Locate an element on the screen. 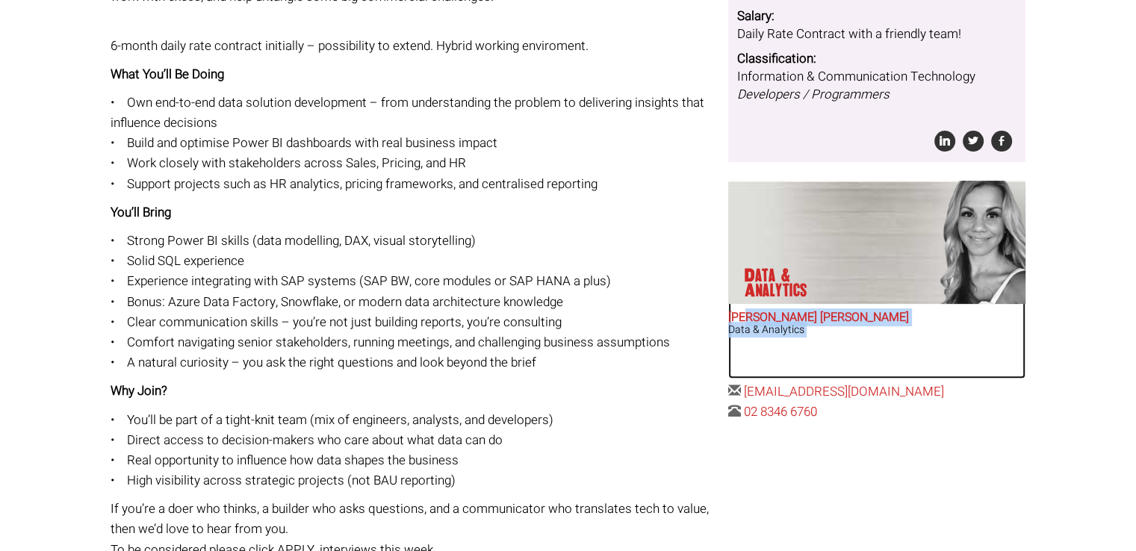 The width and height of the screenshot is (1136, 551). p: • Own end-to-end data solution development – from understanding the problem to delivering insight... is located at coordinates (414, 143).